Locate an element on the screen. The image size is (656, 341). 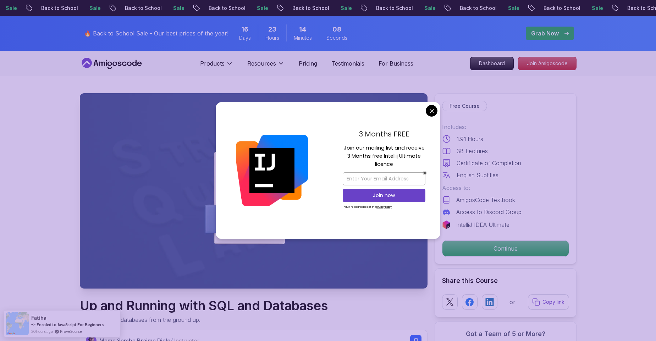
p: Continue is located at coordinates (505, 249).